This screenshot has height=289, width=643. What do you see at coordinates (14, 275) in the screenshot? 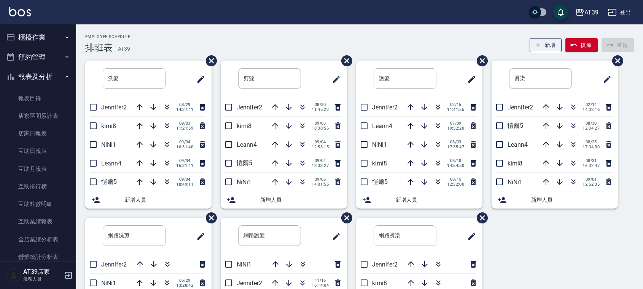
I see `img: Person` at bounding box center [14, 275].